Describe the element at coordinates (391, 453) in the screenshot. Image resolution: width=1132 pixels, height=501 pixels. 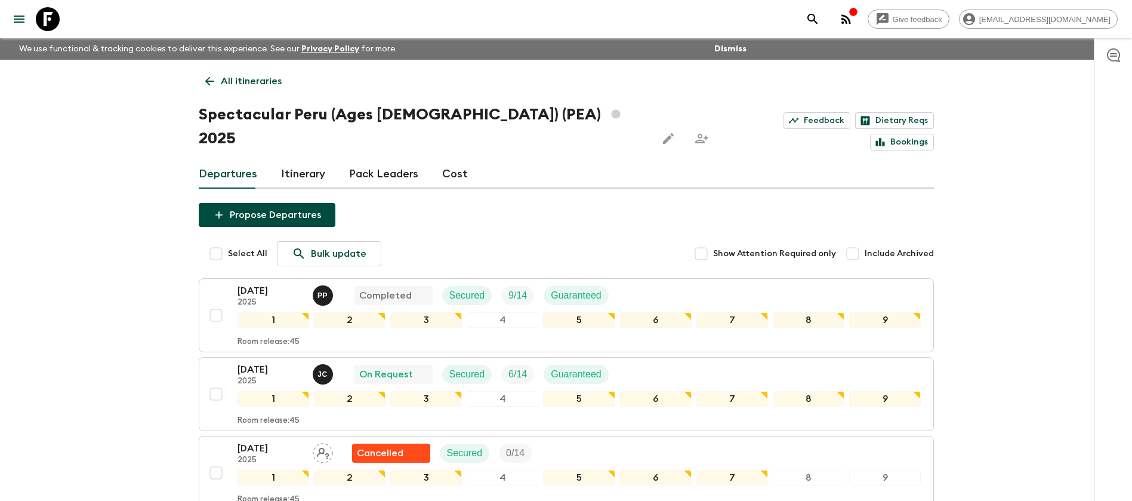
I see `div: Flash Pack cancellation` at that location.